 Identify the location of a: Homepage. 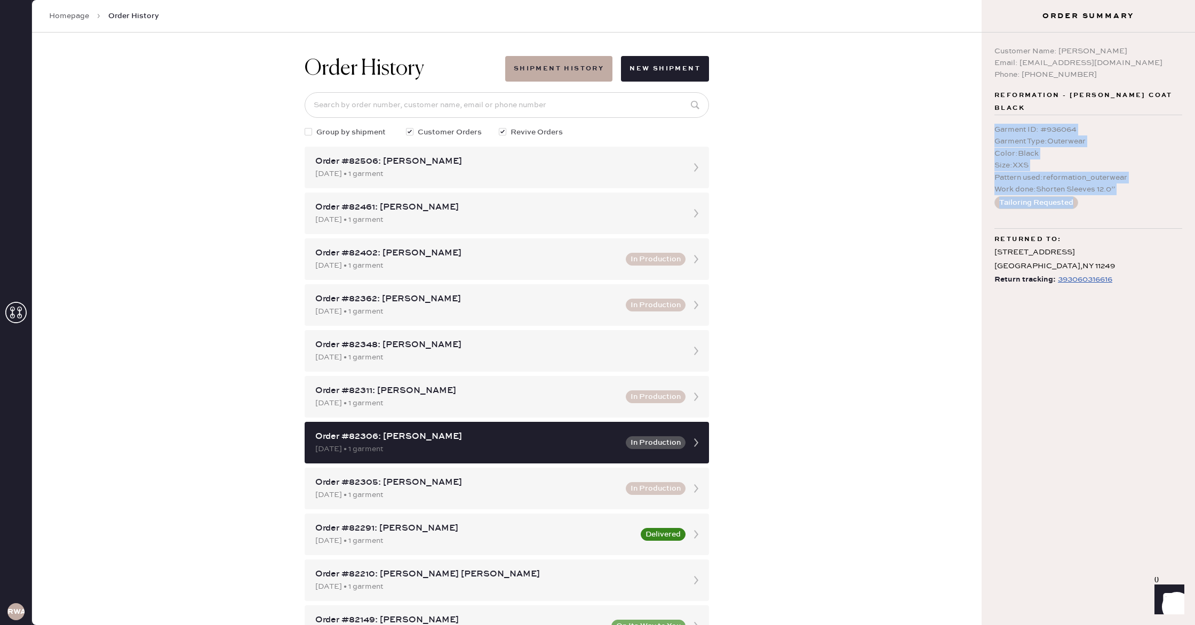
(69, 16).